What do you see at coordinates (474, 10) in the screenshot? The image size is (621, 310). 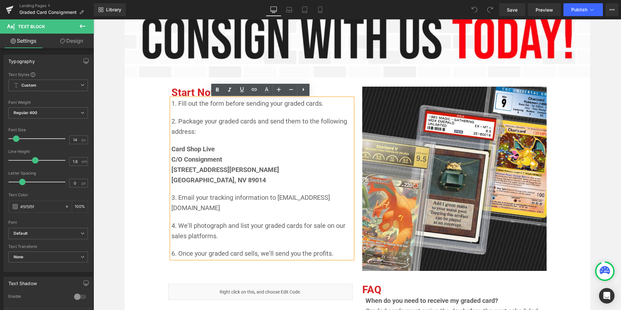 I see `button: Undo` at bounding box center [474, 10].